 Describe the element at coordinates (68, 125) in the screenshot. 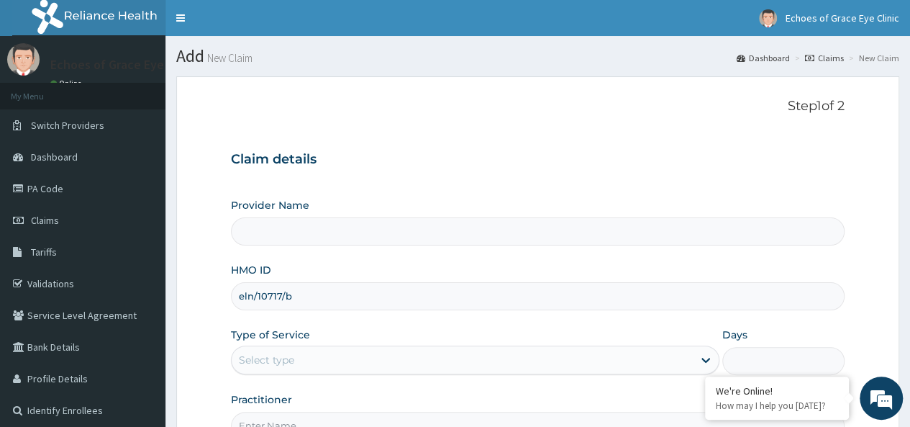

I see `span: Switch Providers` at that location.